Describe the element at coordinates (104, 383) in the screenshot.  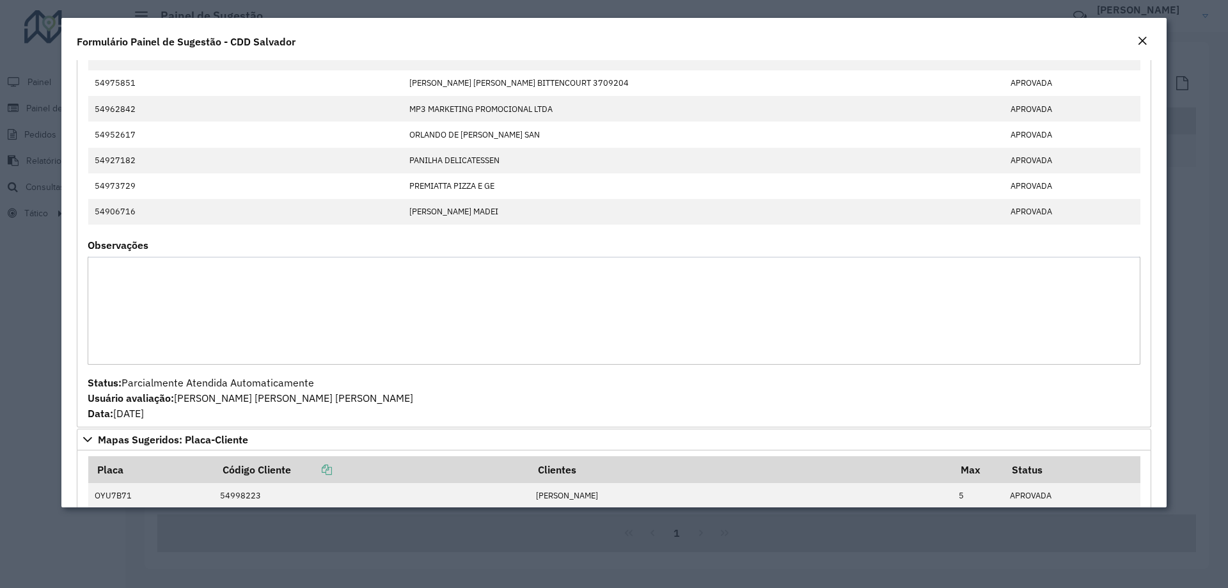
I see `strong: Status:` at that location.